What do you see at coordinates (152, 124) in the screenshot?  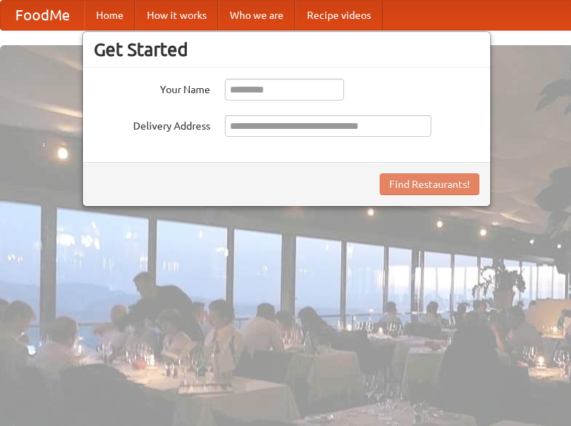 I see `label: Delivery Address` at bounding box center [152, 124].